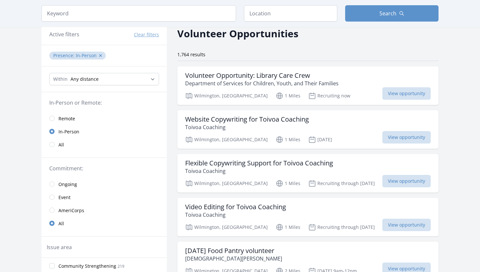 The width and height of the screenshot is (480, 272). I want to click on a: In-Person, so click(104, 131).